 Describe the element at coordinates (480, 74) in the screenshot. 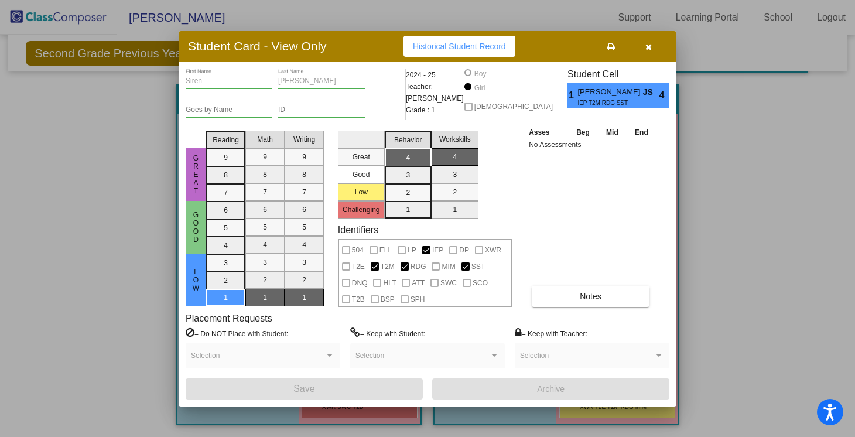

I see `div: Boy` at that location.